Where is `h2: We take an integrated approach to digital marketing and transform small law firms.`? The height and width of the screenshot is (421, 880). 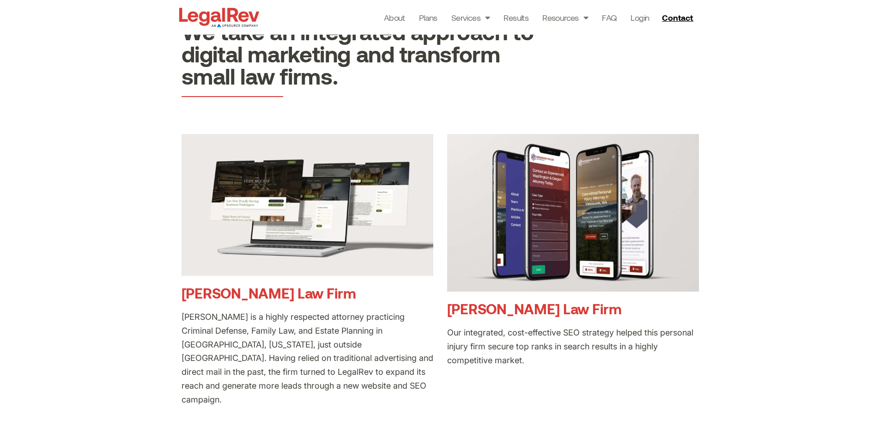
h2: We take an integrated approach to digital marketing and transform small law firms. is located at coordinates (358, 54).